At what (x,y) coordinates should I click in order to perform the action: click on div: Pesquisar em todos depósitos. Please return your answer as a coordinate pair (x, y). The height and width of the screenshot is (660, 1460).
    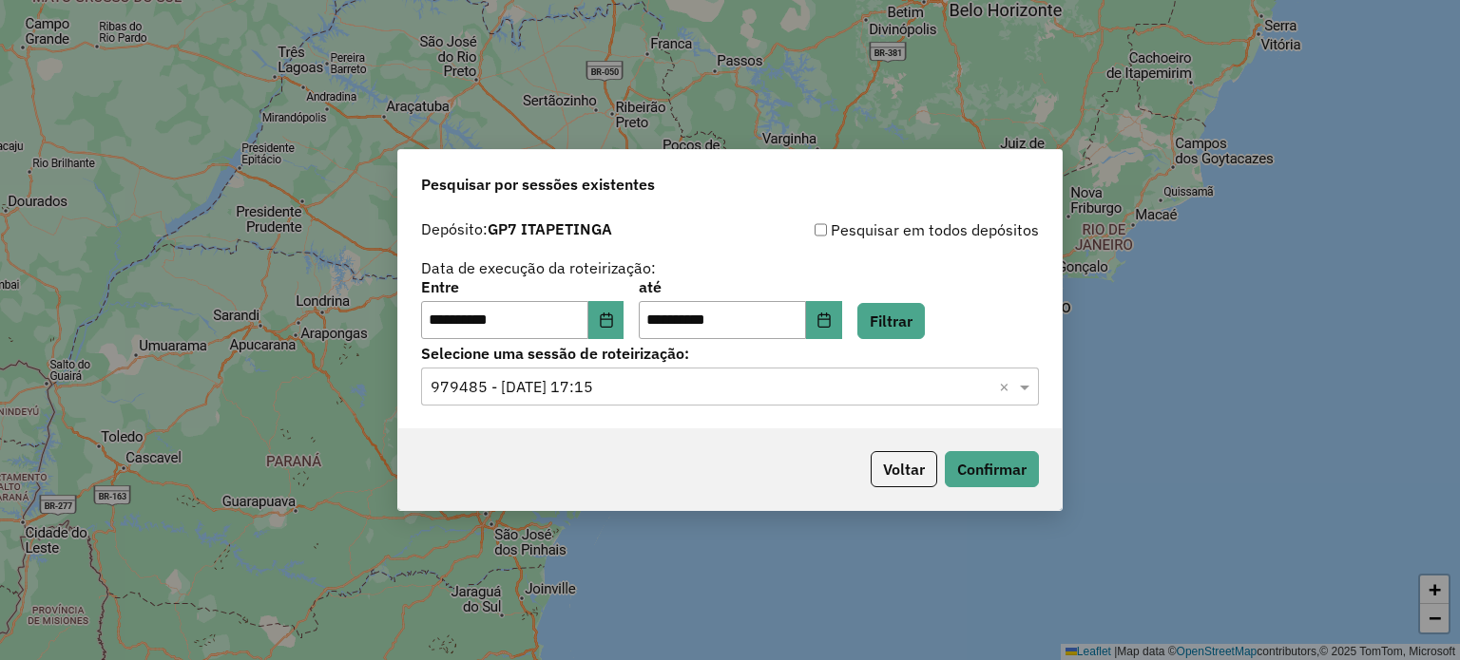
    Looking at the image, I should click on (884, 230).